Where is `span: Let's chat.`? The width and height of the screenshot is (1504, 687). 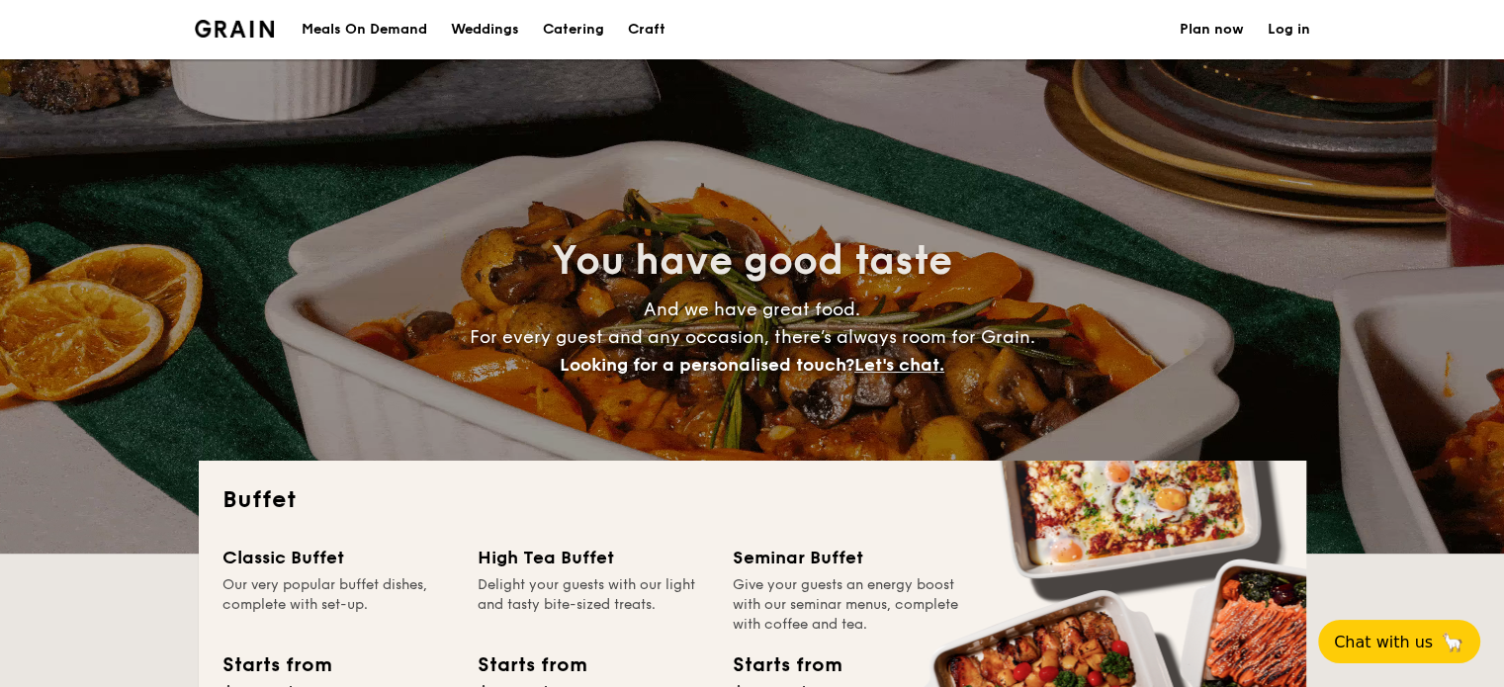 span: Let's chat. is located at coordinates (899, 365).